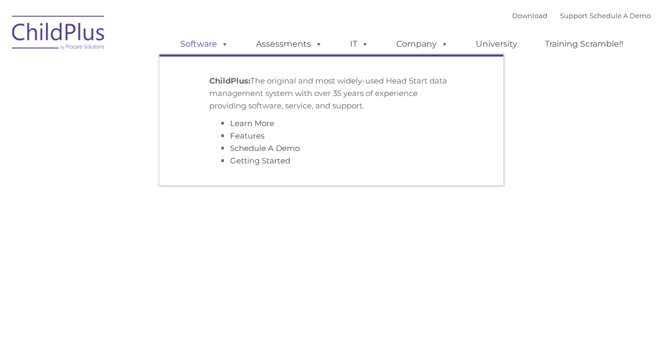 The image size is (657, 345). Describe the element at coordinates (422, 44) in the screenshot. I see `a: Company` at that location.